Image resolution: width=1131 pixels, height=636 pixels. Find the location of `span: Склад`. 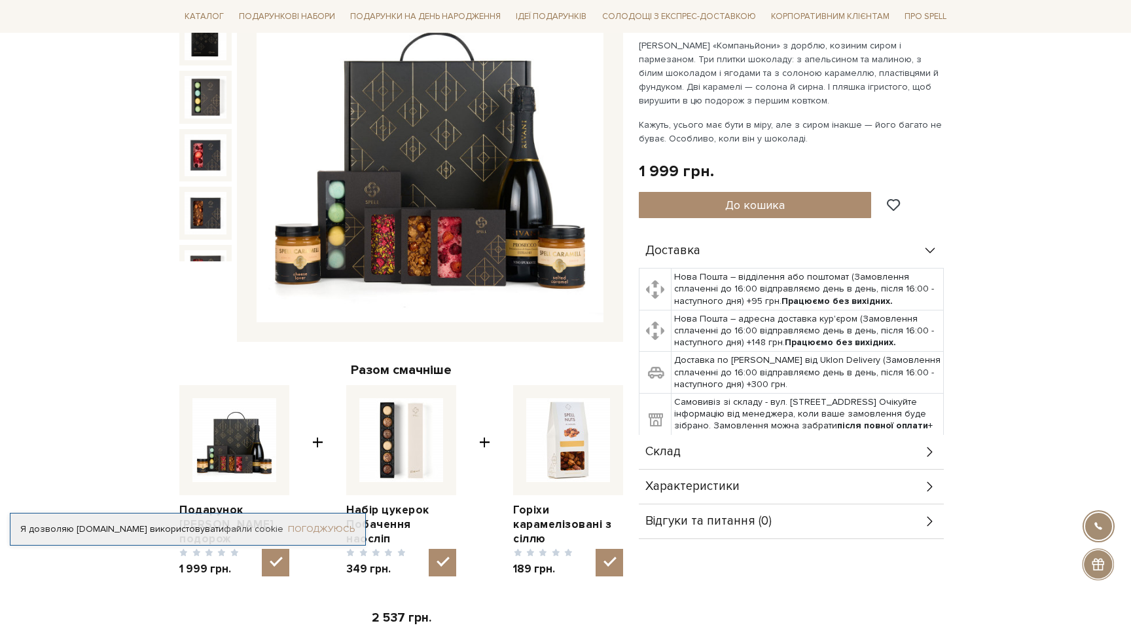

span: Склад is located at coordinates (663, 452).